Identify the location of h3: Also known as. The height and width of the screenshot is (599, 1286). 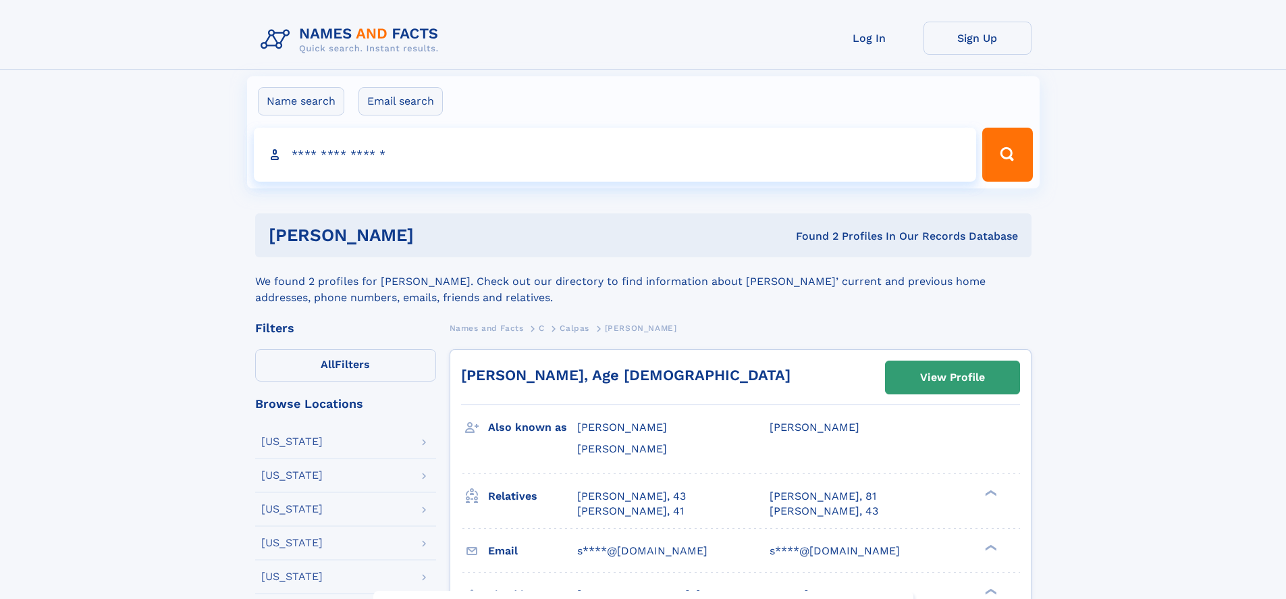
(533, 427).